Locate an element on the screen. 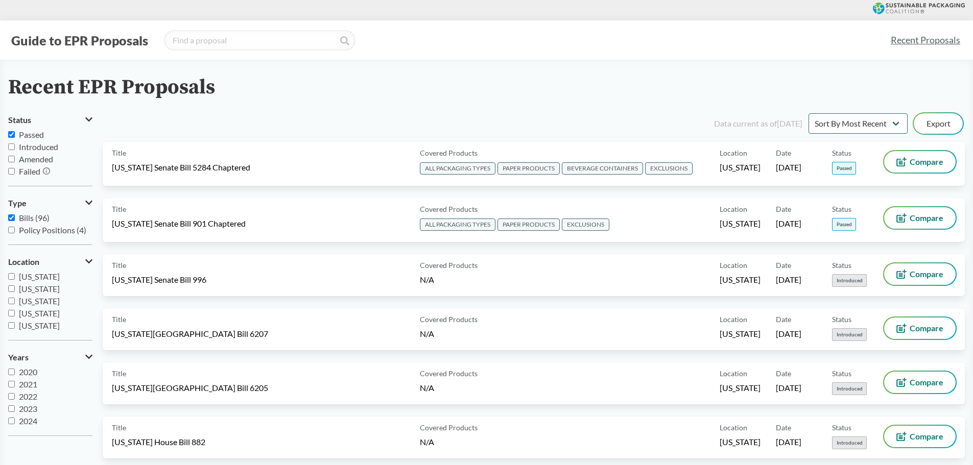 This screenshot has width=973, height=465. input: Amended is located at coordinates (11, 159).